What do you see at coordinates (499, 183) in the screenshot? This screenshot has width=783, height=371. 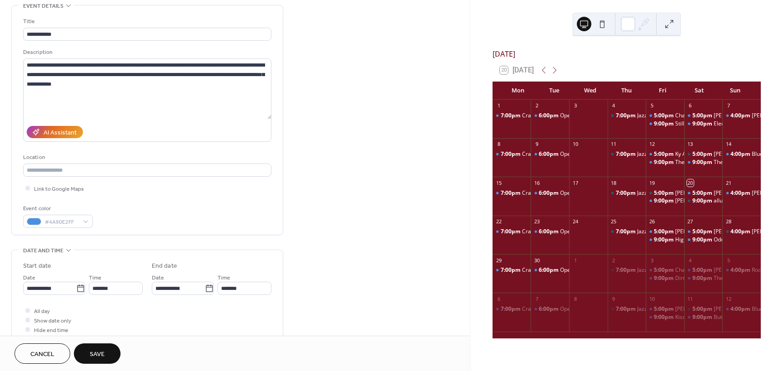 I see `div: 15` at bounding box center [499, 183].